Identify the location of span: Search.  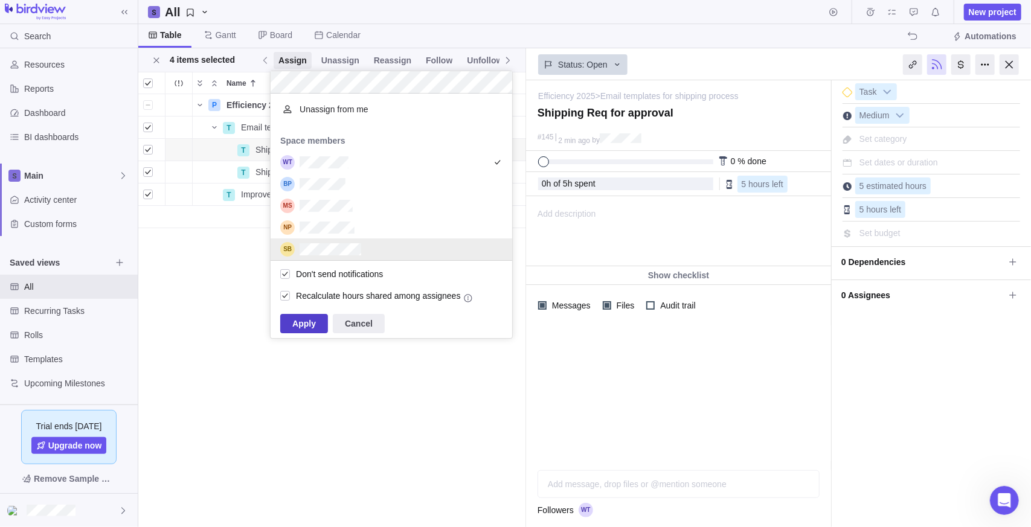
(37, 36).